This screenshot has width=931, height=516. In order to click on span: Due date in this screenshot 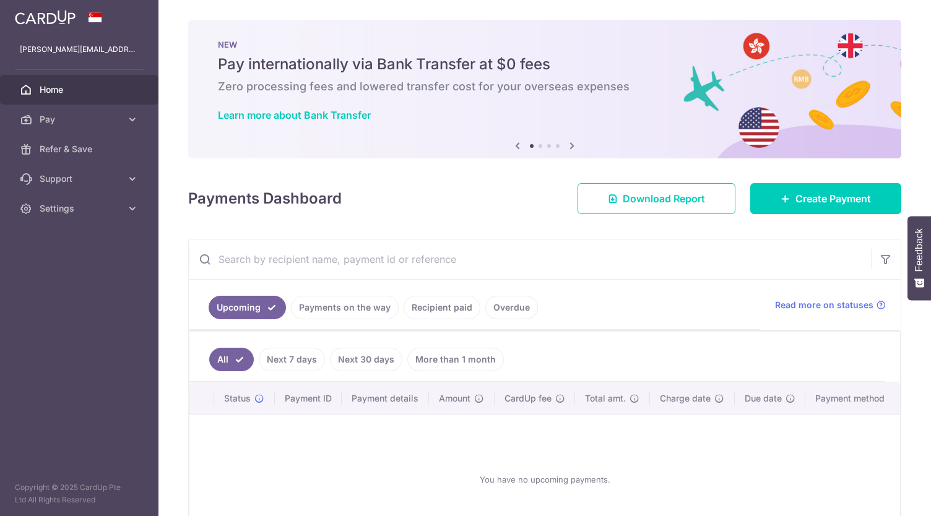, I will do `click(763, 398)`.